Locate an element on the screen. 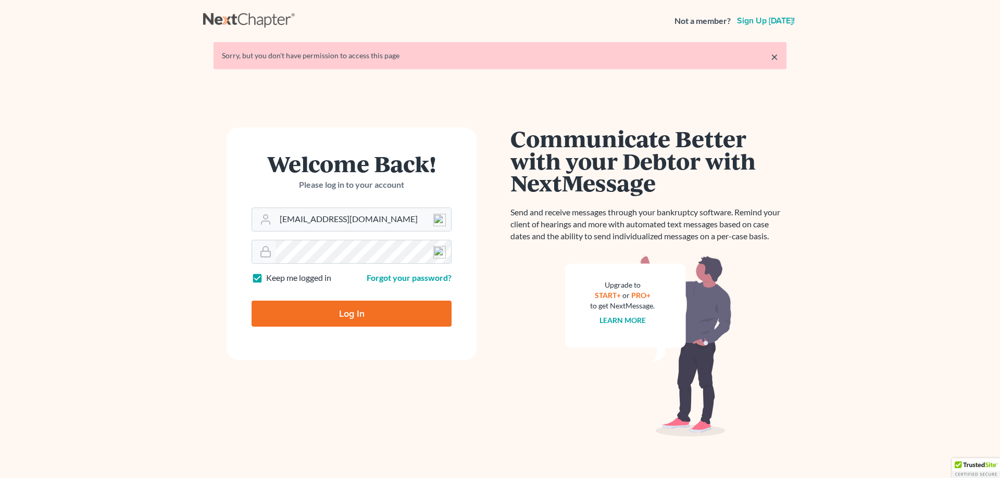 The image size is (1000, 478). span: or is located at coordinates (626, 295).